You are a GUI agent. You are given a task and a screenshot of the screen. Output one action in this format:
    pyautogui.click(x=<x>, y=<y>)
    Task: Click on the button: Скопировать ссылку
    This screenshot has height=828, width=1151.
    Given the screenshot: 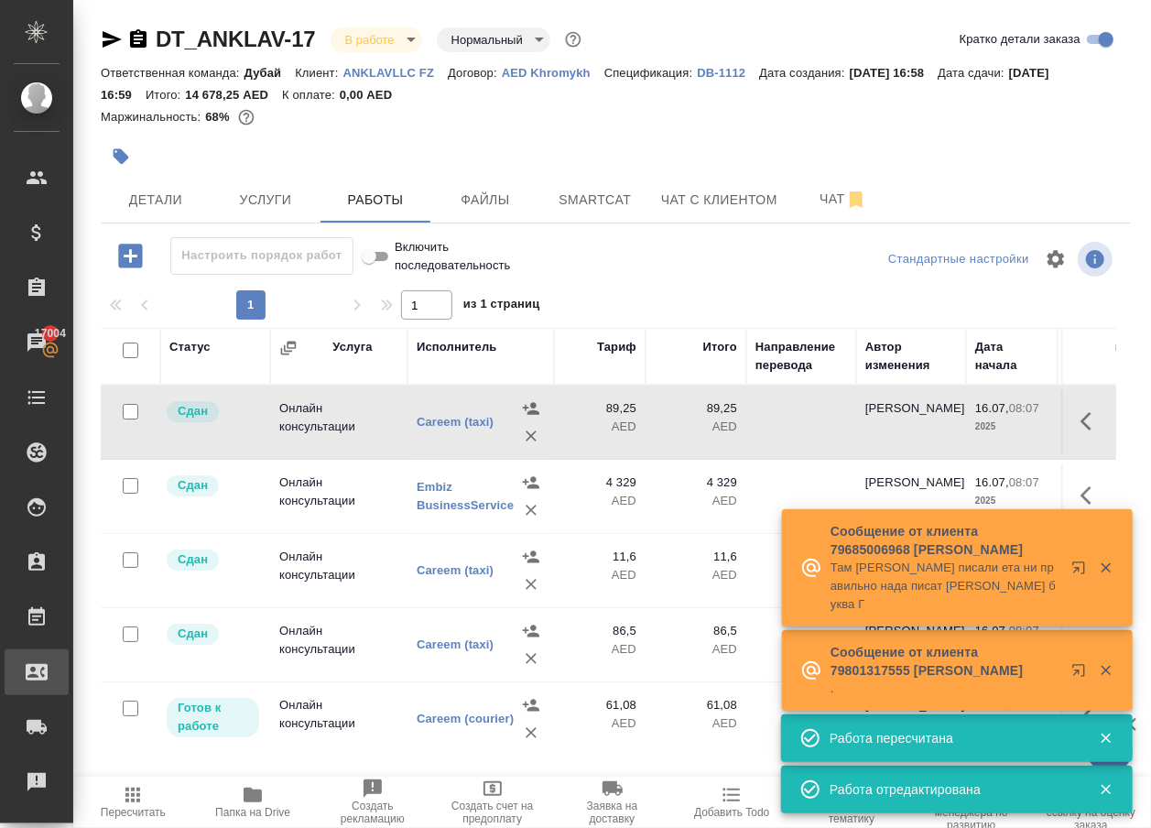 What is the action you would take?
    pyautogui.click(x=138, y=39)
    